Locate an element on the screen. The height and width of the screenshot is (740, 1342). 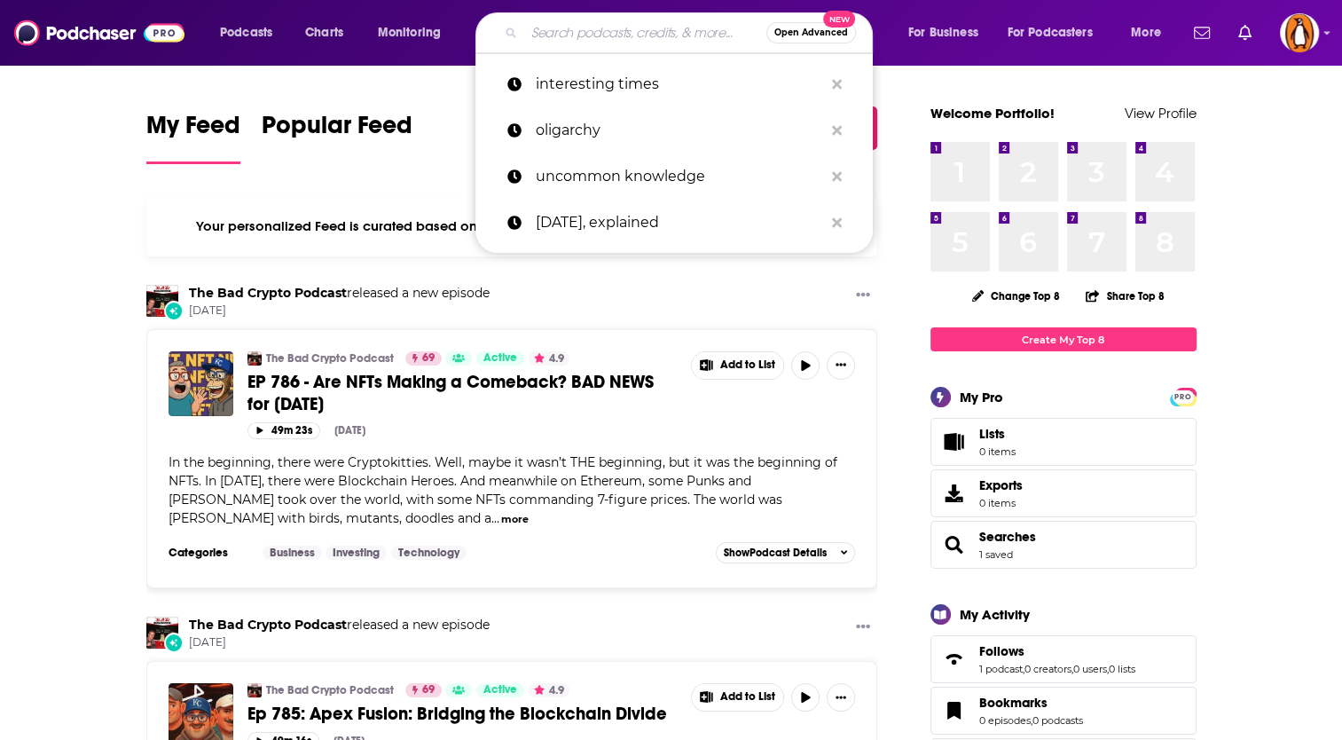
a: 0 lists is located at coordinates (1122, 669).